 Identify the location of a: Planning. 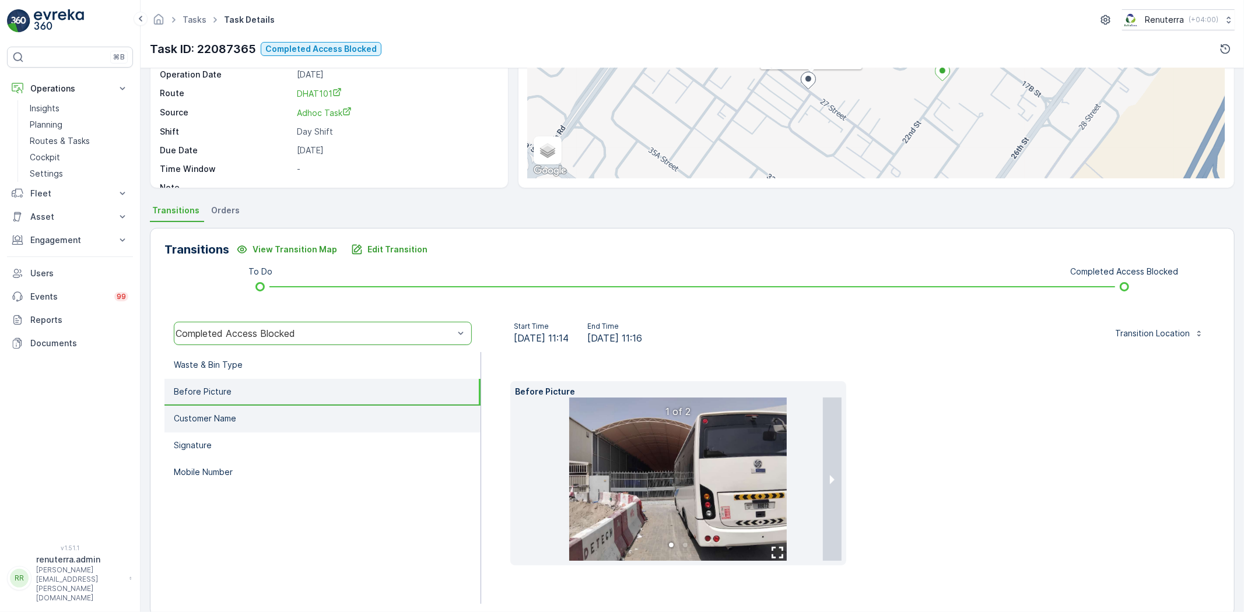
(79, 125).